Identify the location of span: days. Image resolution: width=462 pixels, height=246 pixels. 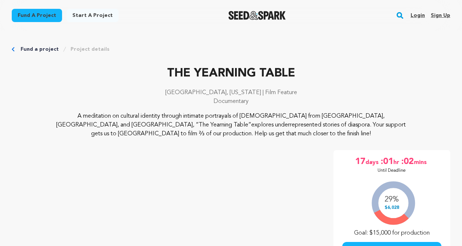
(373, 162).